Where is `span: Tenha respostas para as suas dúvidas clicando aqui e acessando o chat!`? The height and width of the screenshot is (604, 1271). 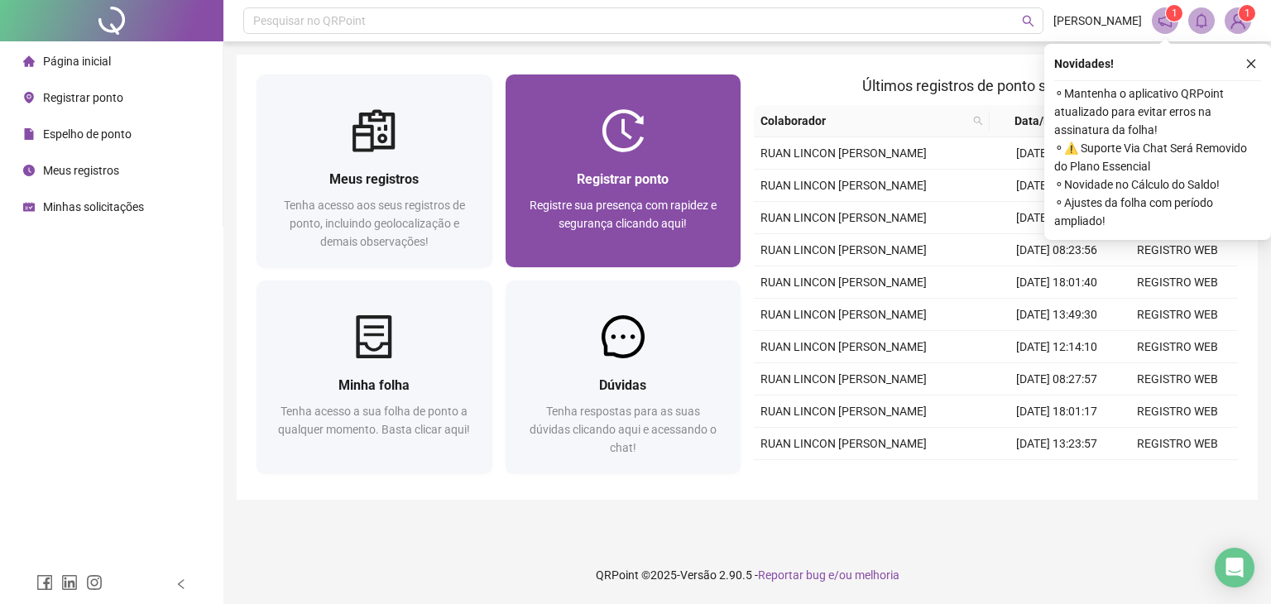
span: Tenha respostas para as suas dúvidas clicando aqui e acessando o chat! is located at coordinates (623, 429).